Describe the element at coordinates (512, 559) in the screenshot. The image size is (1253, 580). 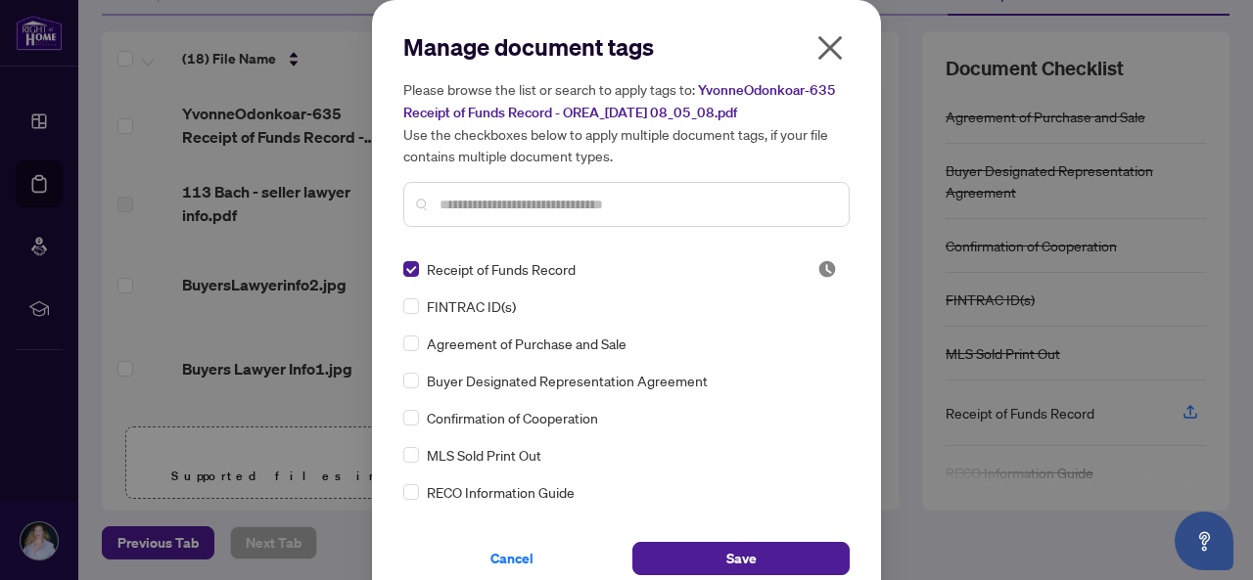
I see `span: Cancel` at that location.